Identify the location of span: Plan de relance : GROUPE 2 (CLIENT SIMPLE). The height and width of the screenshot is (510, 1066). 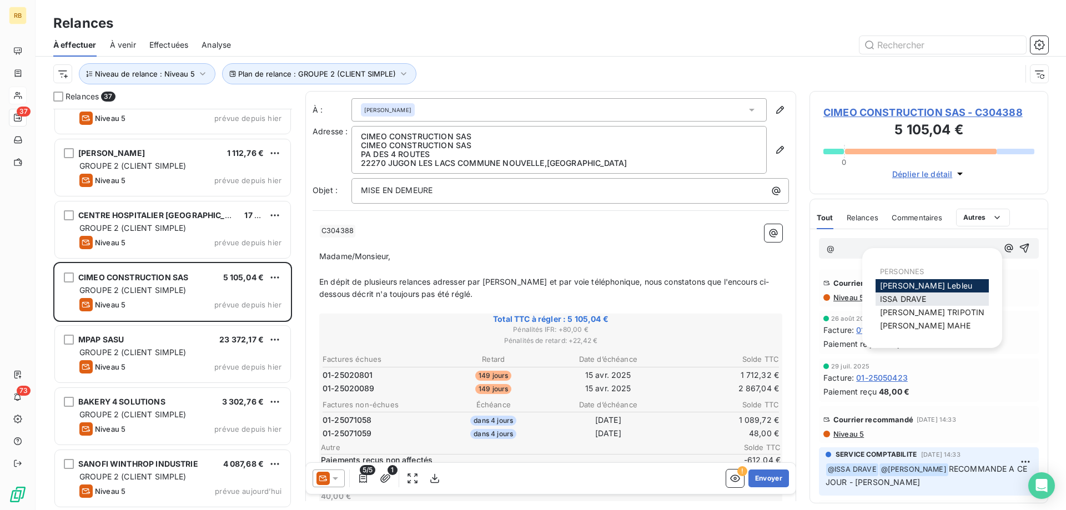
(317, 74).